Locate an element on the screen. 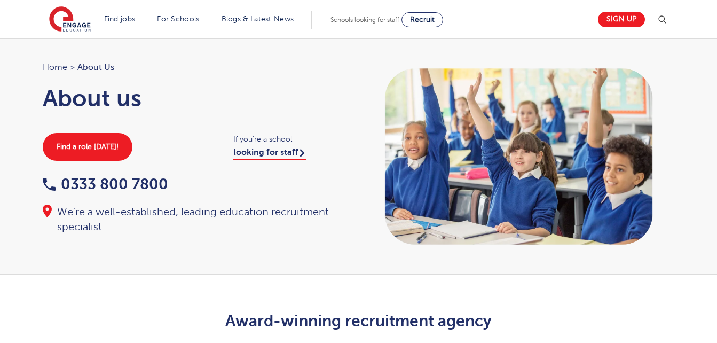  a: Blogs & Latest News is located at coordinates (258, 19).